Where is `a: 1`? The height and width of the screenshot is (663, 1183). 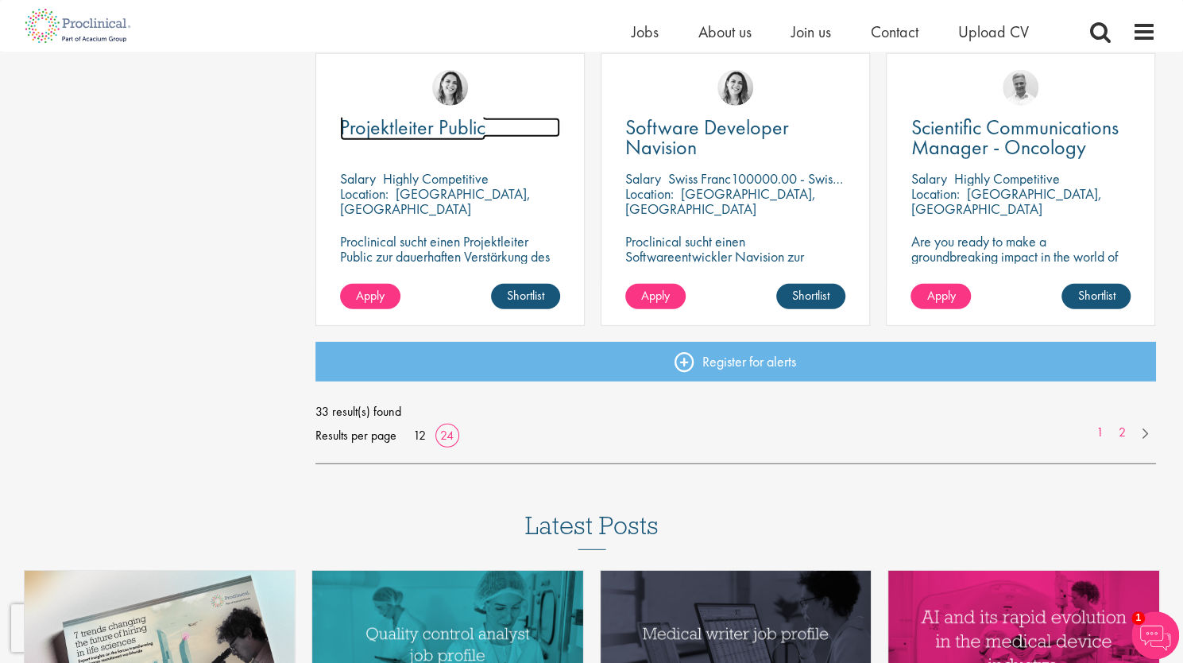
a: 1 is located at coordinates (1100, 432).